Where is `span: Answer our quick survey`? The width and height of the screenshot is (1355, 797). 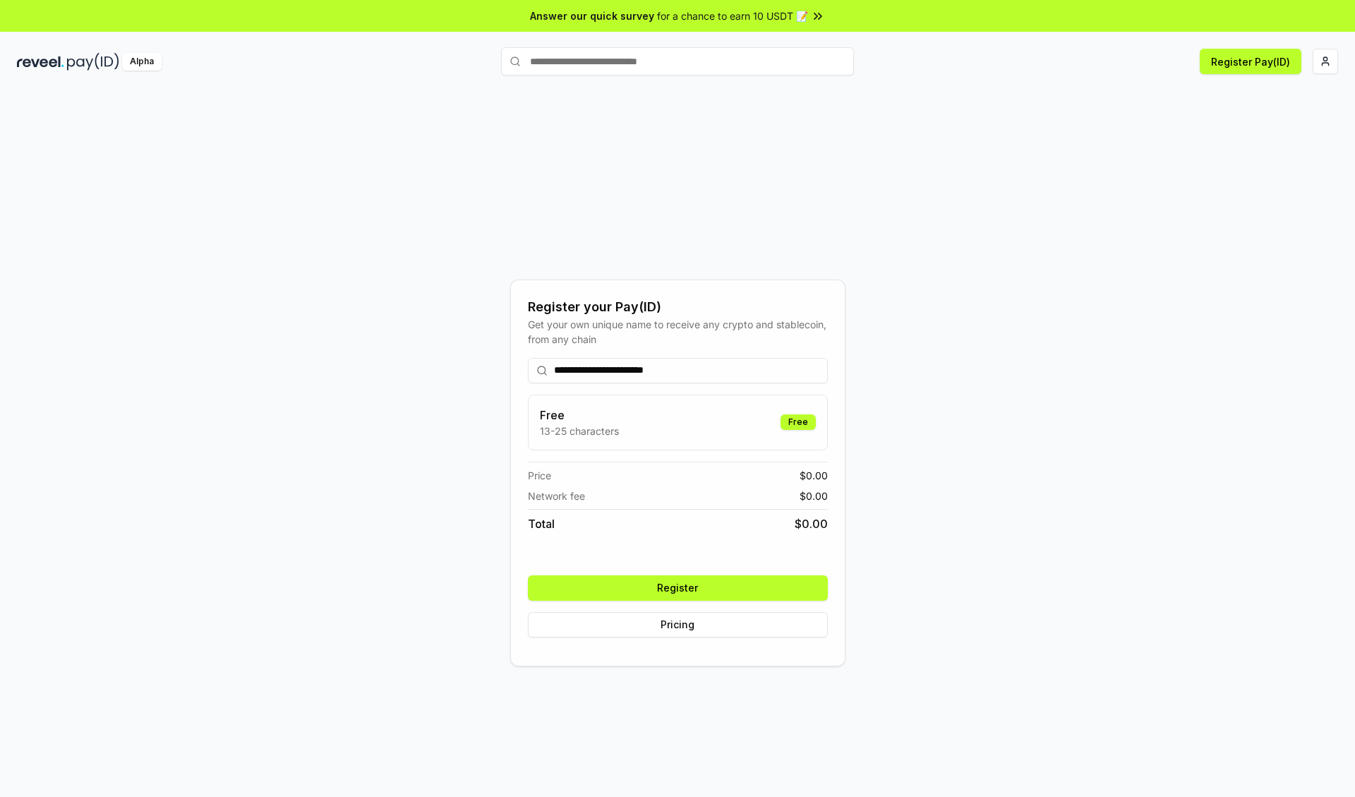
span: Answer our quick survey is located at coordinates (592, 16).